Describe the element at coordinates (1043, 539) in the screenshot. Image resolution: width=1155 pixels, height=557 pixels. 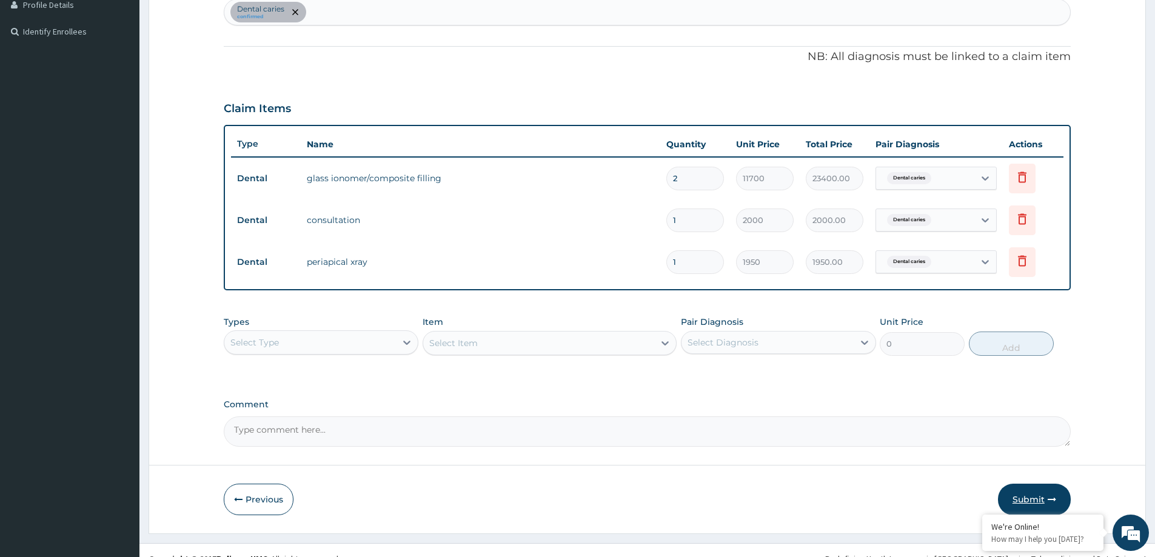
I see `p: How may I help you today?` at that location.